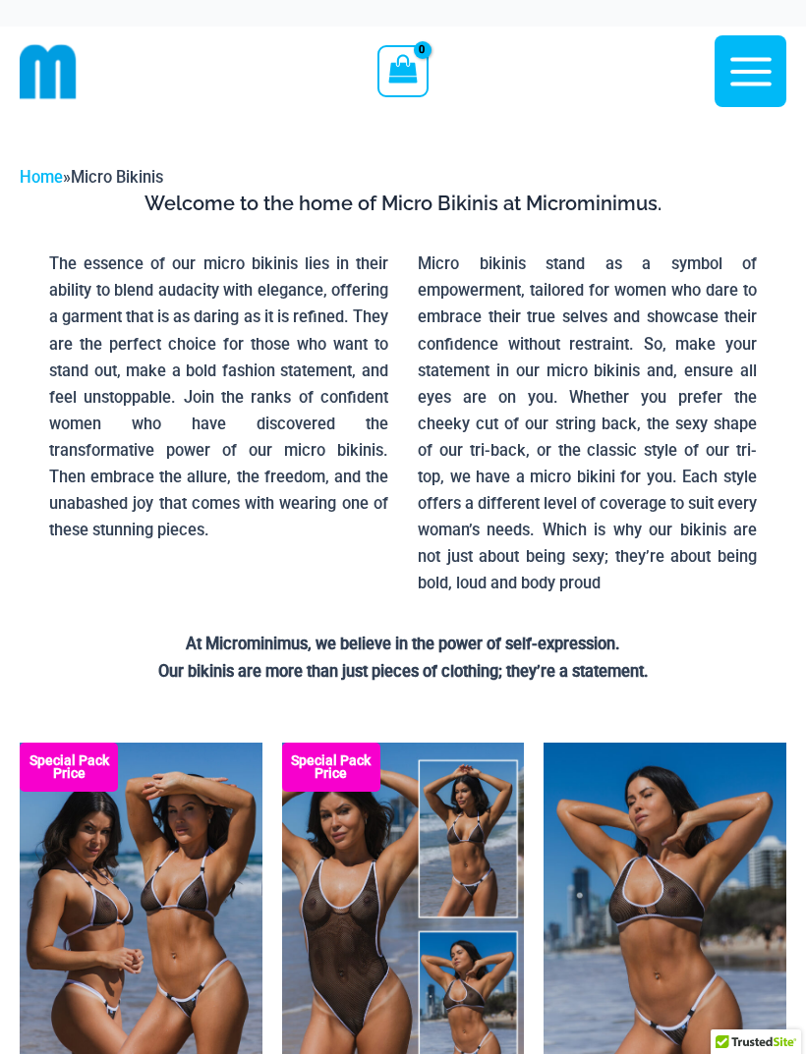 The height and width of the screenshot is (1054, 806). What do you see at coordinates (41, 177) in the screenshot?
I see `a: Home` at bounding box center [41, 177].